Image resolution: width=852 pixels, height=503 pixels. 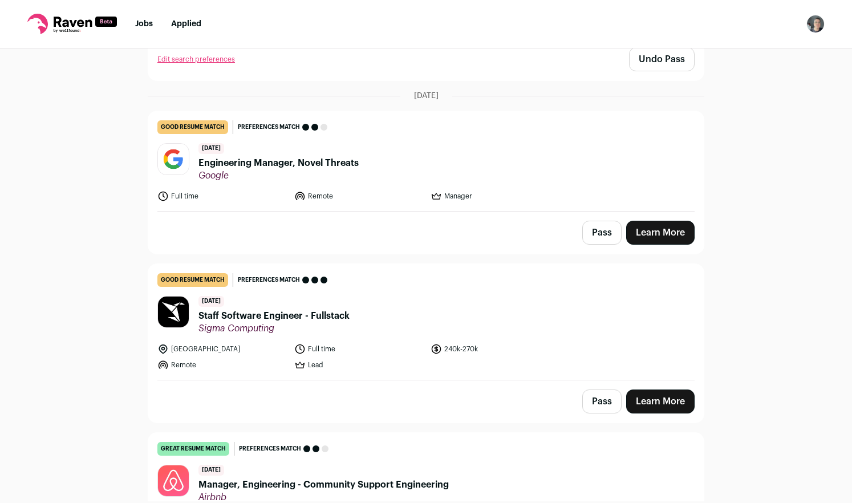 What do you see at coordinates (815, 24) in the screenshot?
I see `img: 19514210-medium_jpg` at bounding box center [815, 24].